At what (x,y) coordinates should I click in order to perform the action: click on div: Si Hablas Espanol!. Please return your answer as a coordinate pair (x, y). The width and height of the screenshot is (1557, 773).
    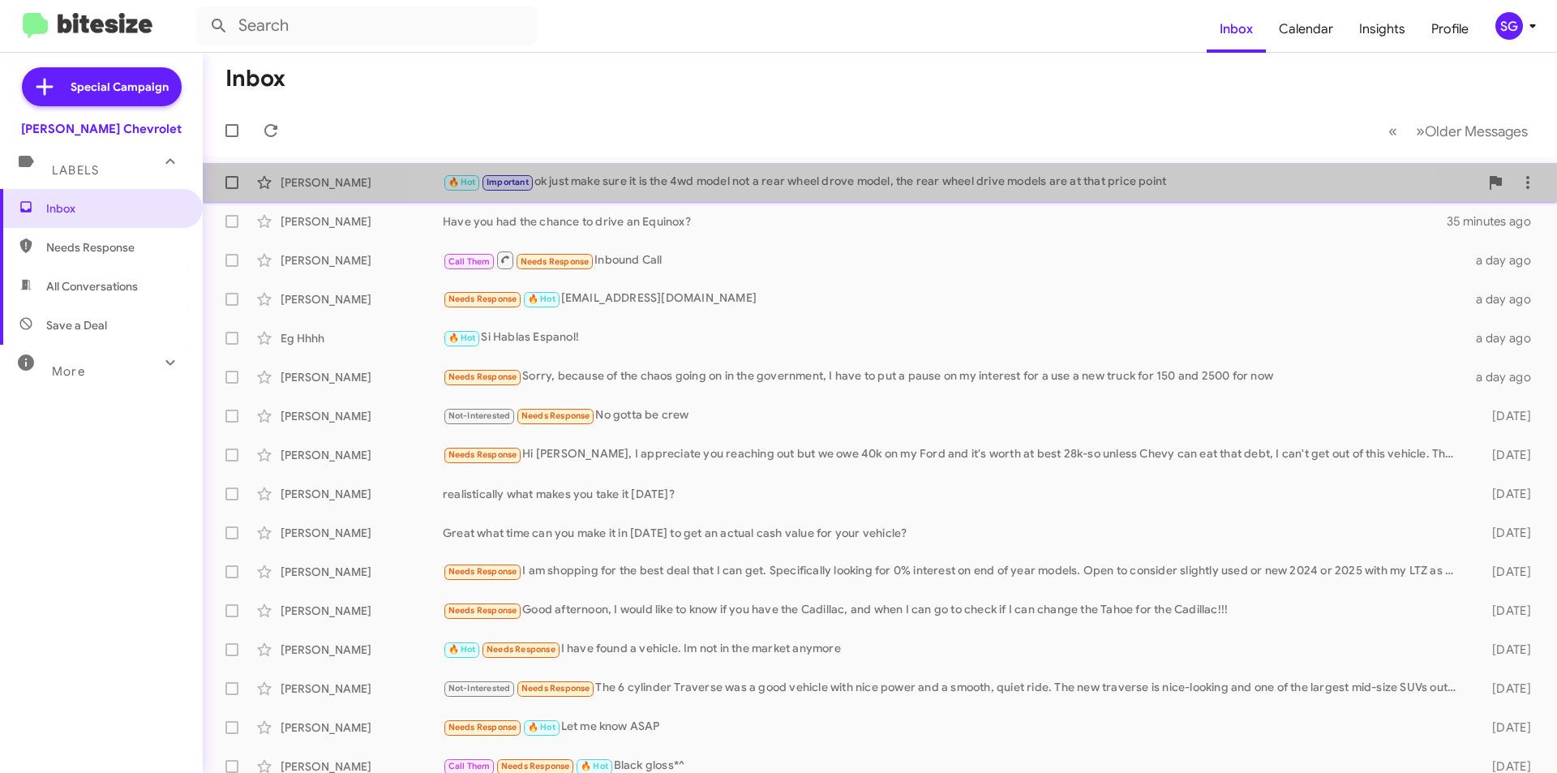
    Looking at the image, I should click on (954, 337).